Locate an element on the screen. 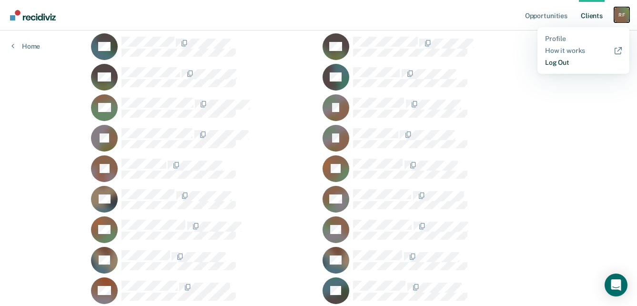 This screenshot has width=637, height=306. a: Log Out is located at coordinates (583, 62).